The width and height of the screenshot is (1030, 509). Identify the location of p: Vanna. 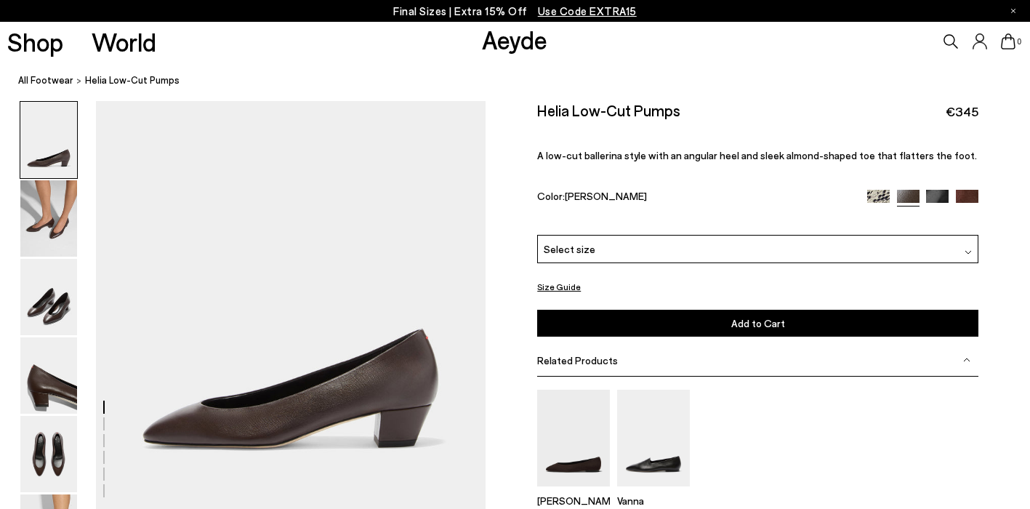
(653, 500).